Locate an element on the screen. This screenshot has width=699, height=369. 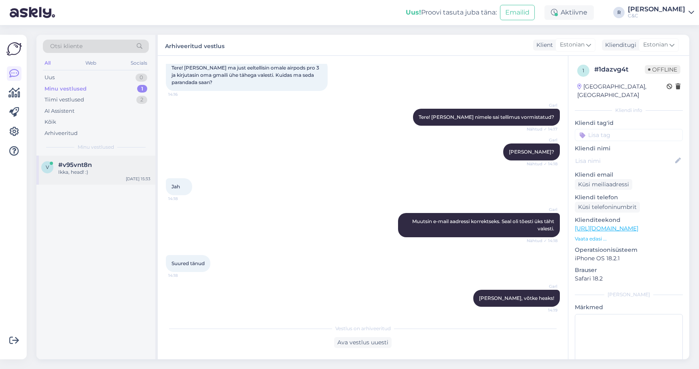
div: Ikka, head! :) is located at coordinates (104, 172).